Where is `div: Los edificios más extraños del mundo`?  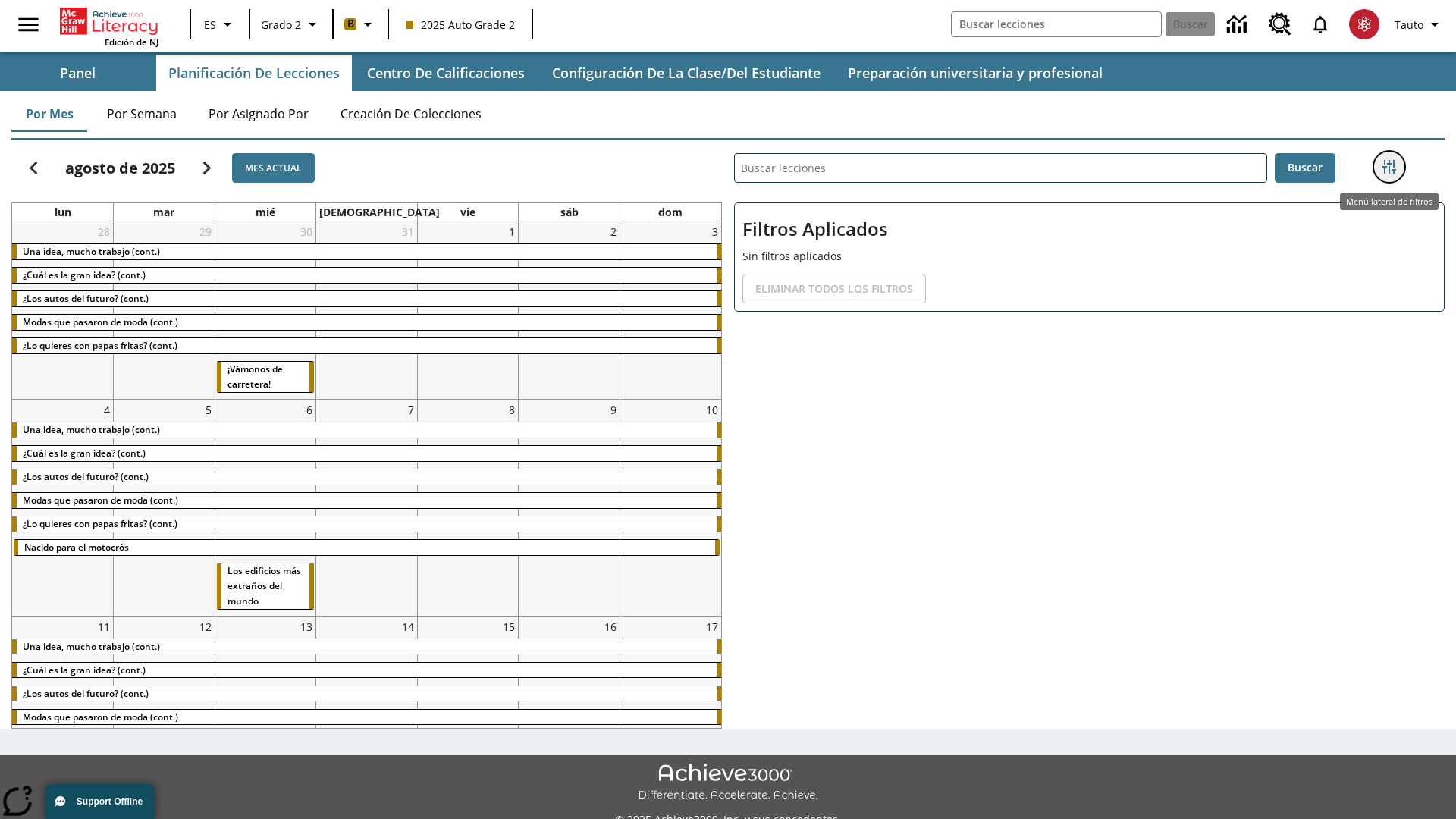 div: Los edificios más extraños del mundo is located at coordinates (266, 586).